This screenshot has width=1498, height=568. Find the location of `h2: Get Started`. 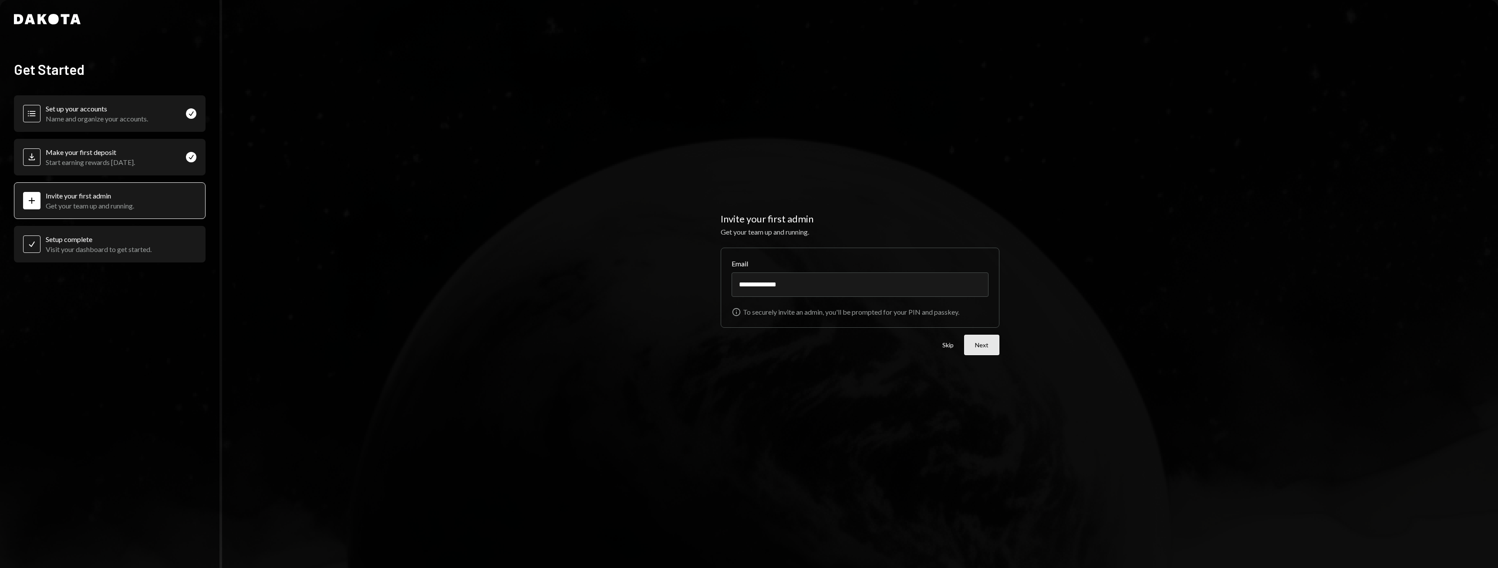

h2: Get Started is located at coordinates (110, 69).